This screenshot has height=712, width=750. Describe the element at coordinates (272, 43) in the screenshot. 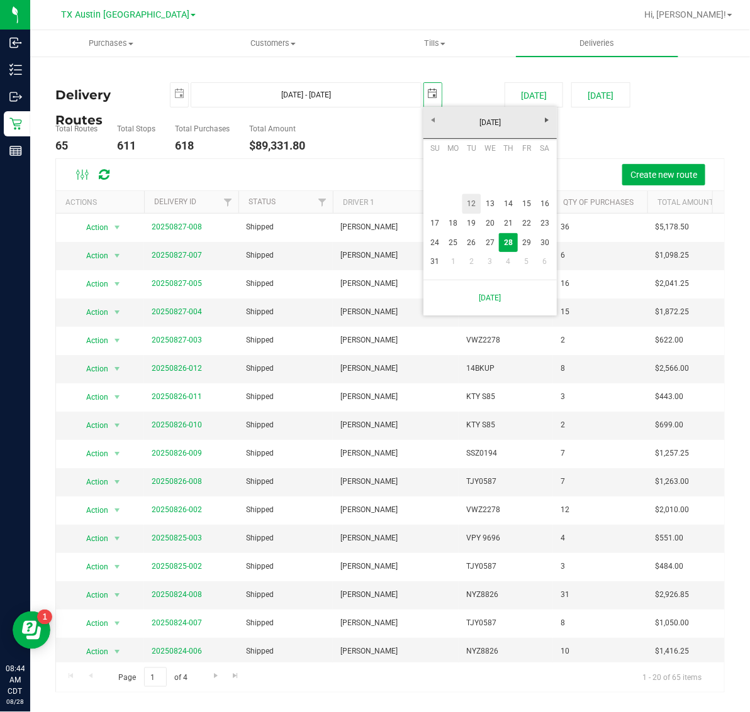

I see `a: Customers` at that location.